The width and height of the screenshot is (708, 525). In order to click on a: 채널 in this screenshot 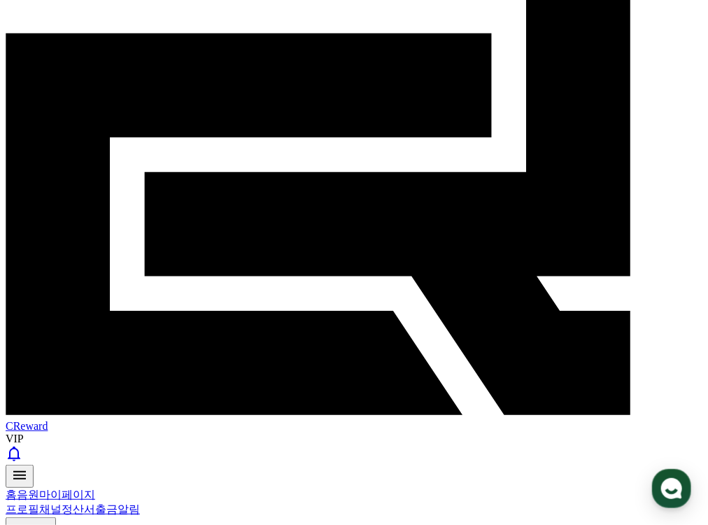, I will do `click(50, 509)`.